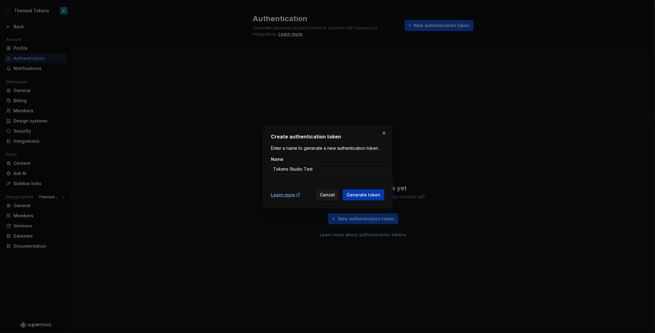 The image size is (655, 333). Describe the element at coordinates (286, 195) in the screenshot. I see `div: Learn more` at that location.